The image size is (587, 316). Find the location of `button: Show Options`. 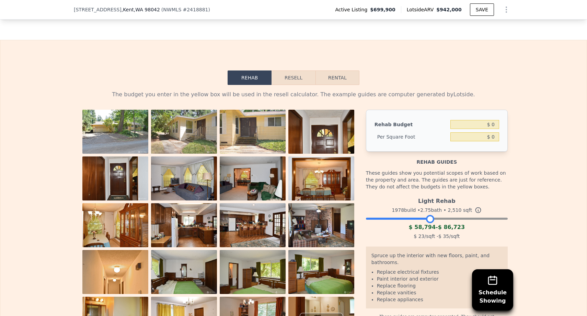

button: Show Options is located at coordinates (506, 10).